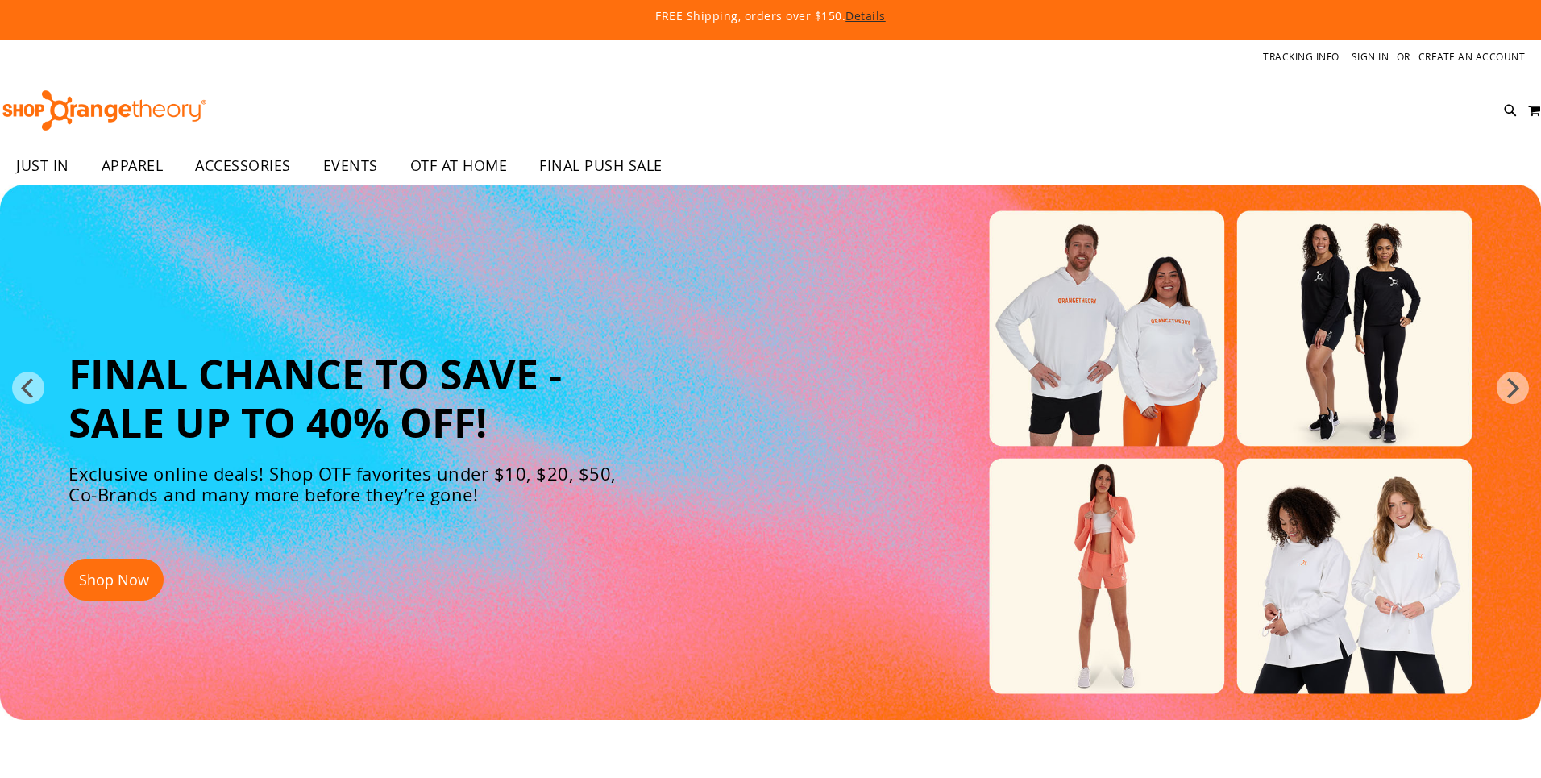  I want to click on a: Details, so click(866, 15).